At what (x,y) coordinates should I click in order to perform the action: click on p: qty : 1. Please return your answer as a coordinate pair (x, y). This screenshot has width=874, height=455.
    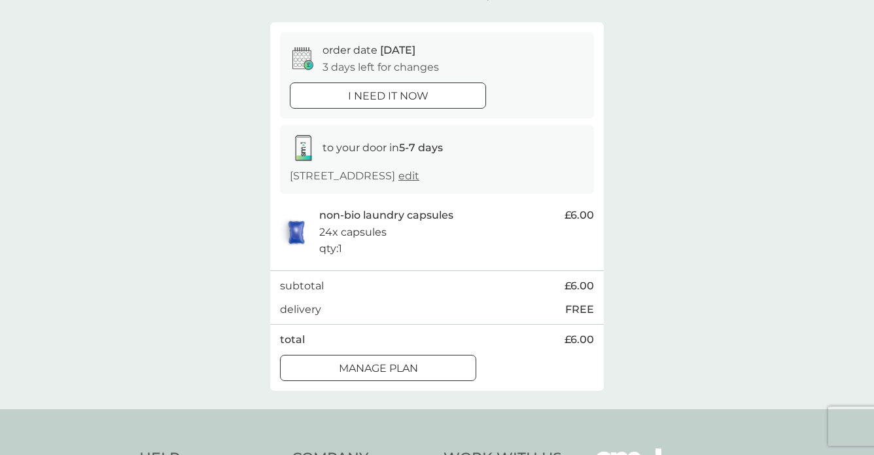
    Looking at the image, I should click on (330, 249).